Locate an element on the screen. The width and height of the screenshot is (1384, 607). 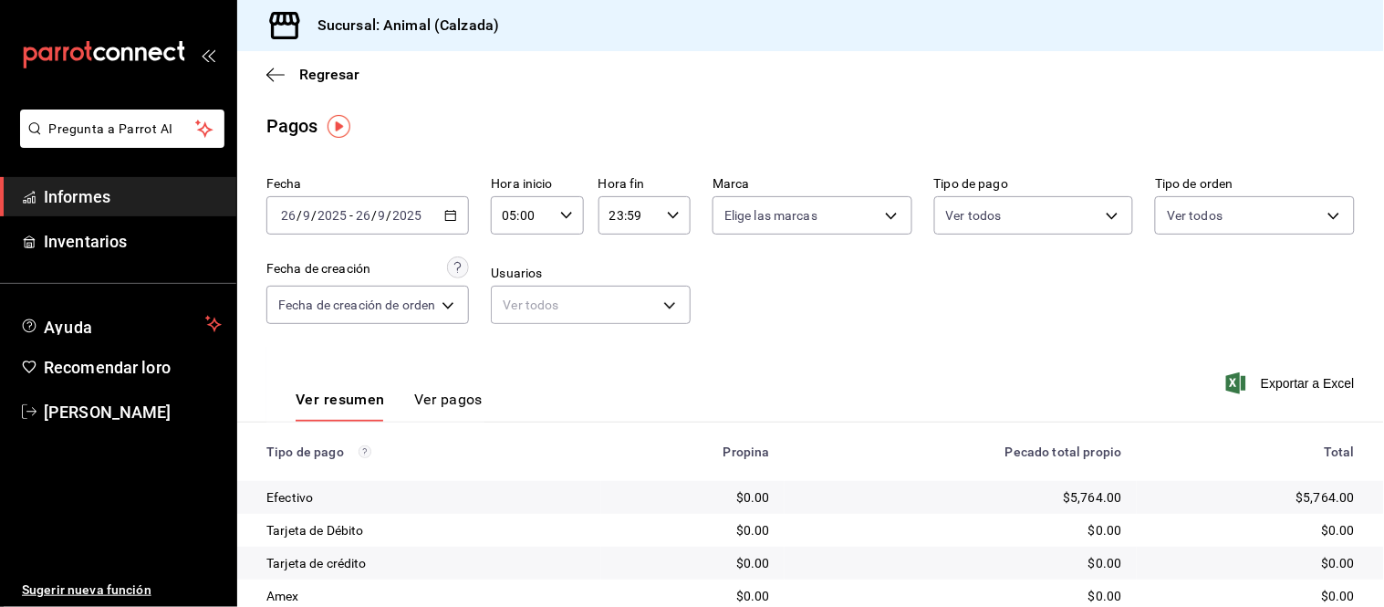
font: Ver pagos is located at coordinates (448, 399).